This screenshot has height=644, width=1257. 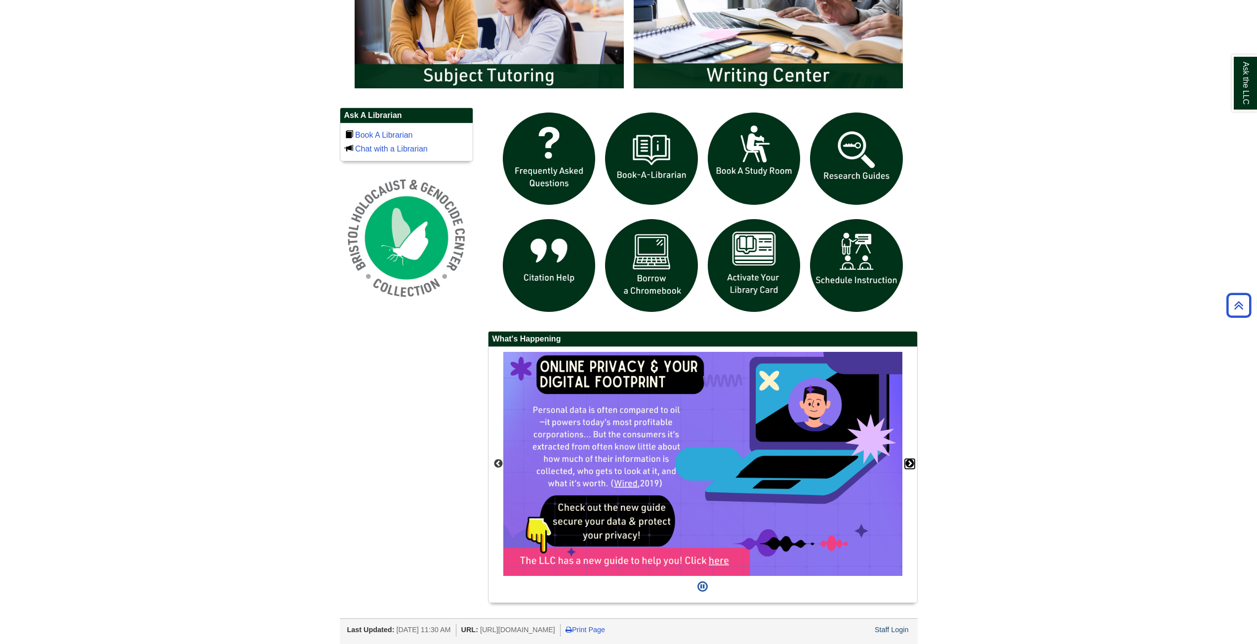 What do you see at coordinates (702, 587) in the screenshot?
I see `button: Pause` at bounding box center [702, 587].